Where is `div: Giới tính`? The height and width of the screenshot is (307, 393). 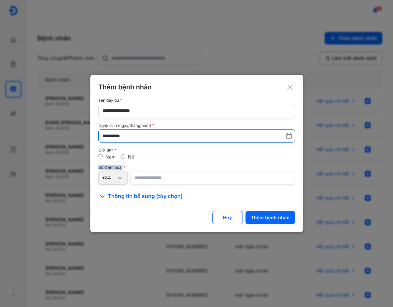 div: Giới tính is located at coordinates (197, 150).